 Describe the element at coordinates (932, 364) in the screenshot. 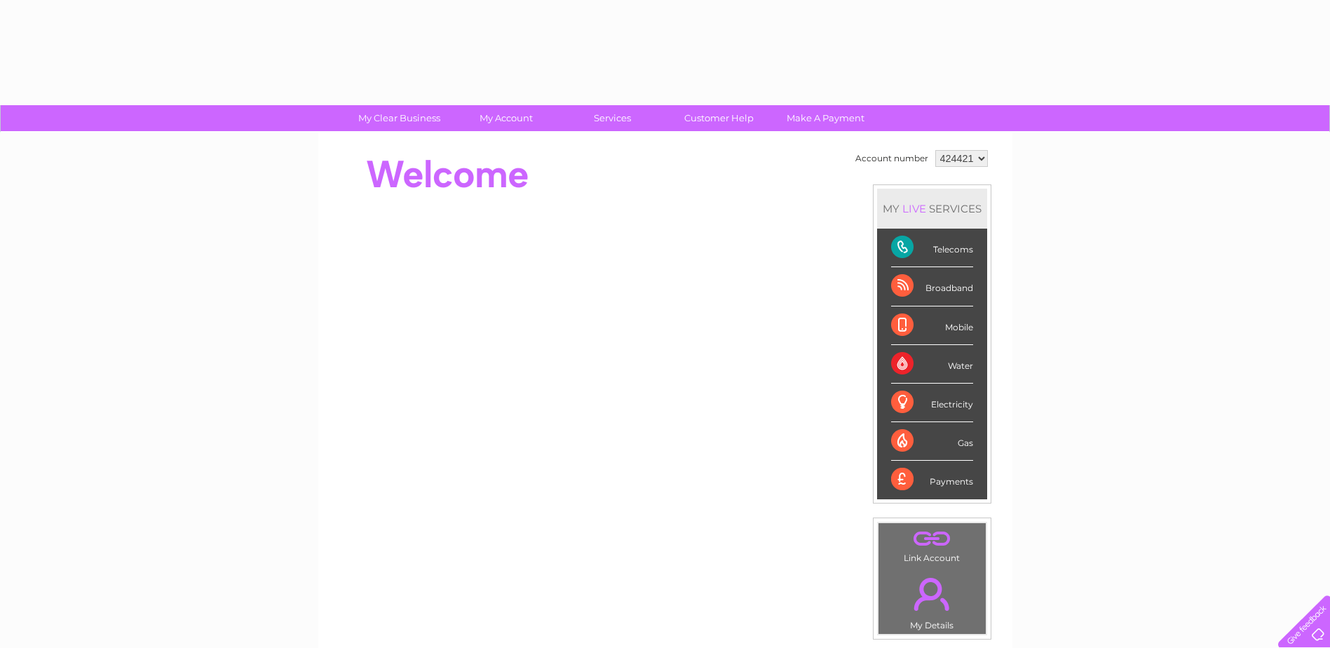

I see `div: Water` at that location.